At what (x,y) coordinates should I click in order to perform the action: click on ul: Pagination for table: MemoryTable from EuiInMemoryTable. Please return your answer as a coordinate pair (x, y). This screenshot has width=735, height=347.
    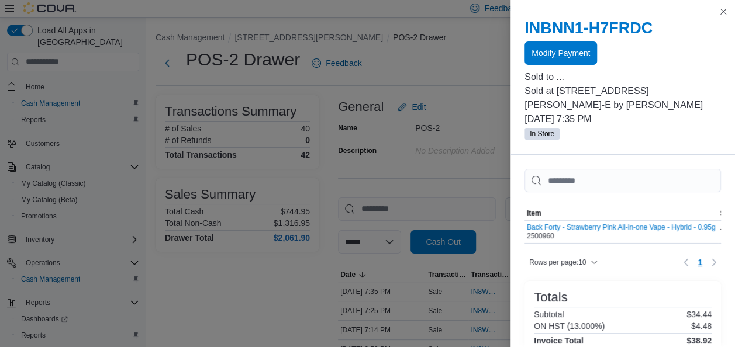
    Looking at the image, I should click on (700, 263).